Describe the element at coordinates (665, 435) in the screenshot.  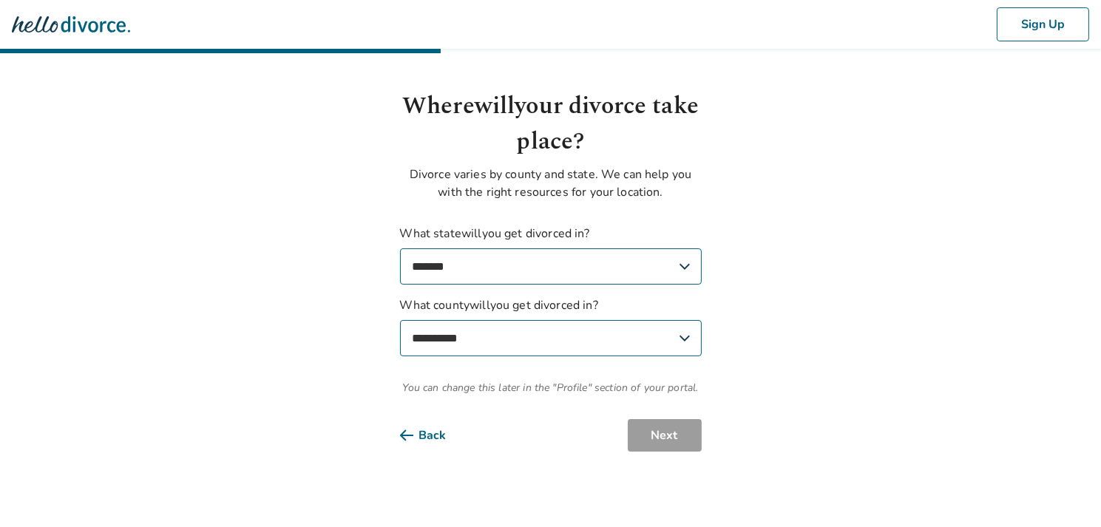
I see `button: Next` at that location.